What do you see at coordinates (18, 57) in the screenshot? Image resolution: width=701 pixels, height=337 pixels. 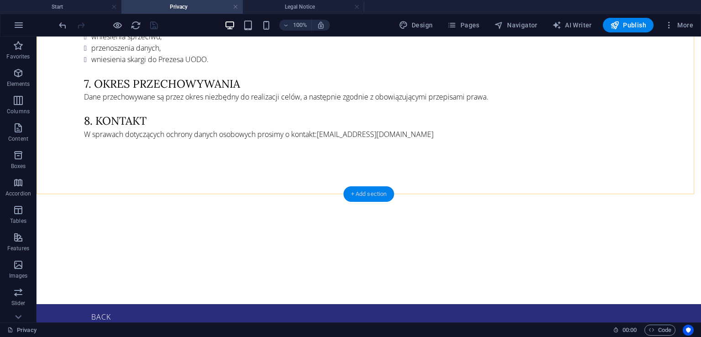 I see `p: Favorites` at bounding box center [18, 57].